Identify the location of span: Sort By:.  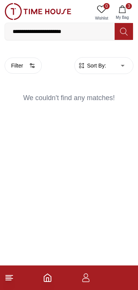
(96, 66).